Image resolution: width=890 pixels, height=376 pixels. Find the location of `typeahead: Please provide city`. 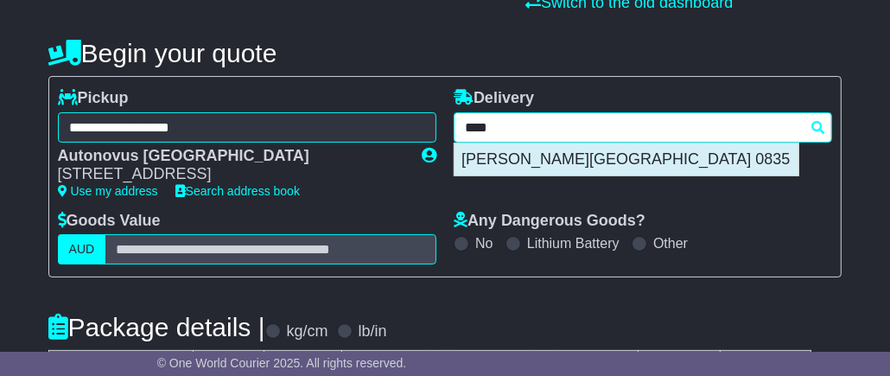

typeahead: Please provide city is located at coordinates (643, 127).